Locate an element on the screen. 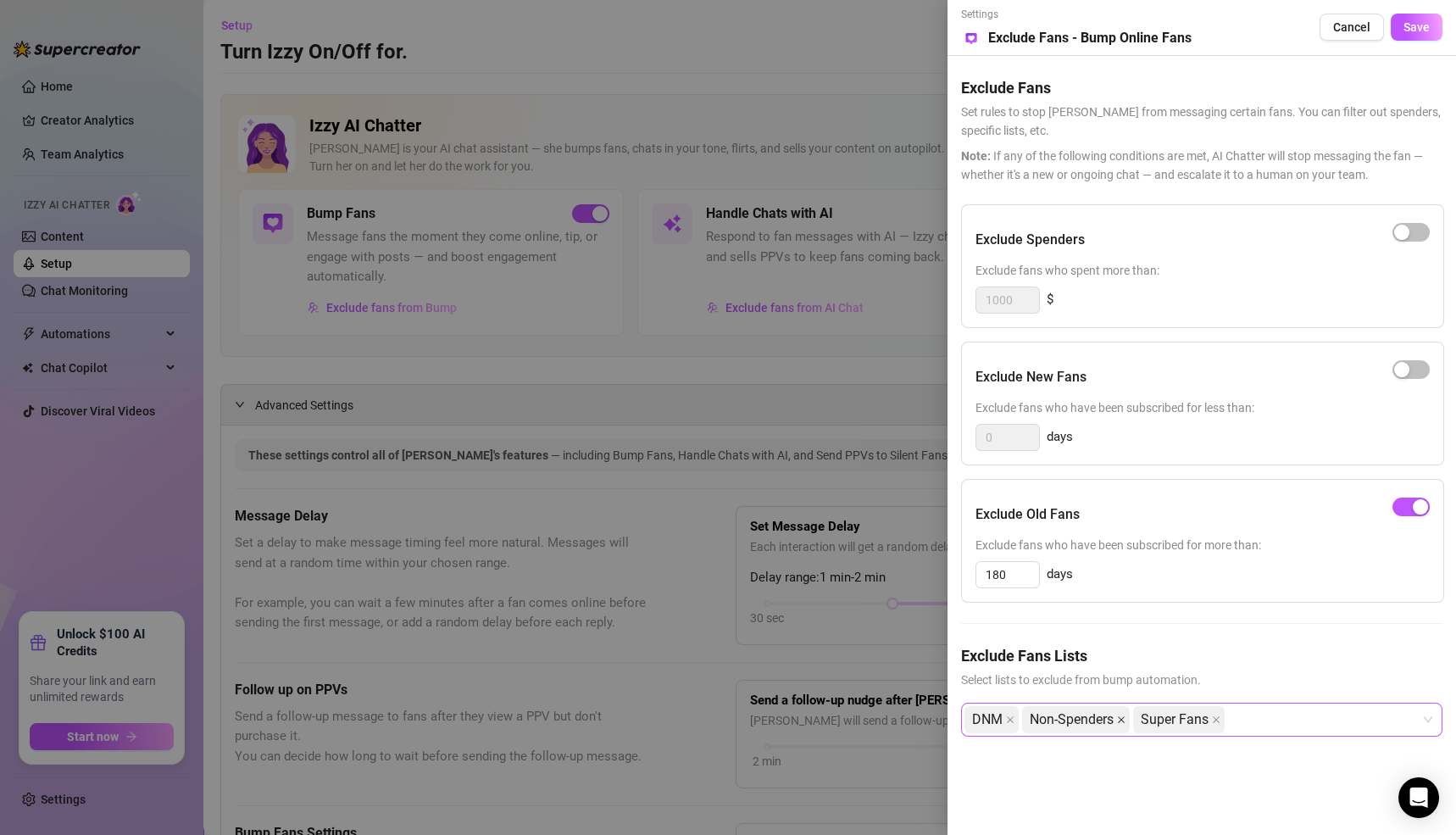 This screenshot has height=835, width=1456. span: Note: is located at coordinates (975, 156).